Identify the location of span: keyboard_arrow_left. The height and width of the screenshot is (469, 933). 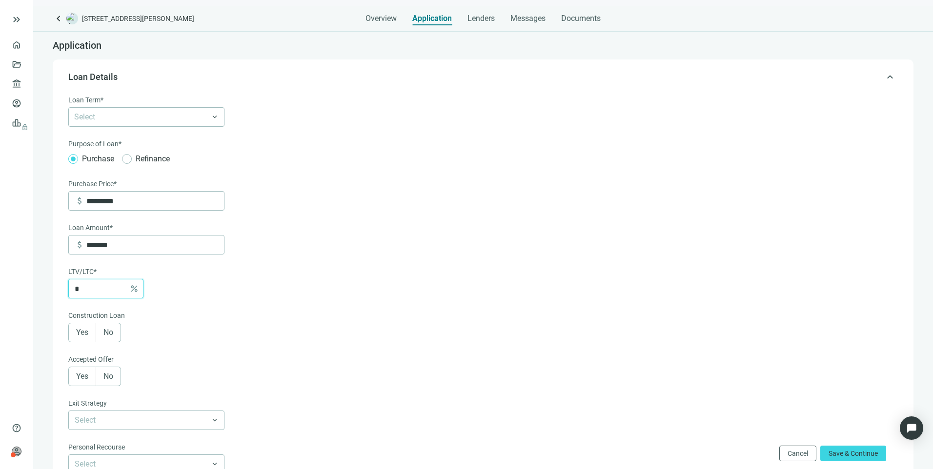
(59, 19).